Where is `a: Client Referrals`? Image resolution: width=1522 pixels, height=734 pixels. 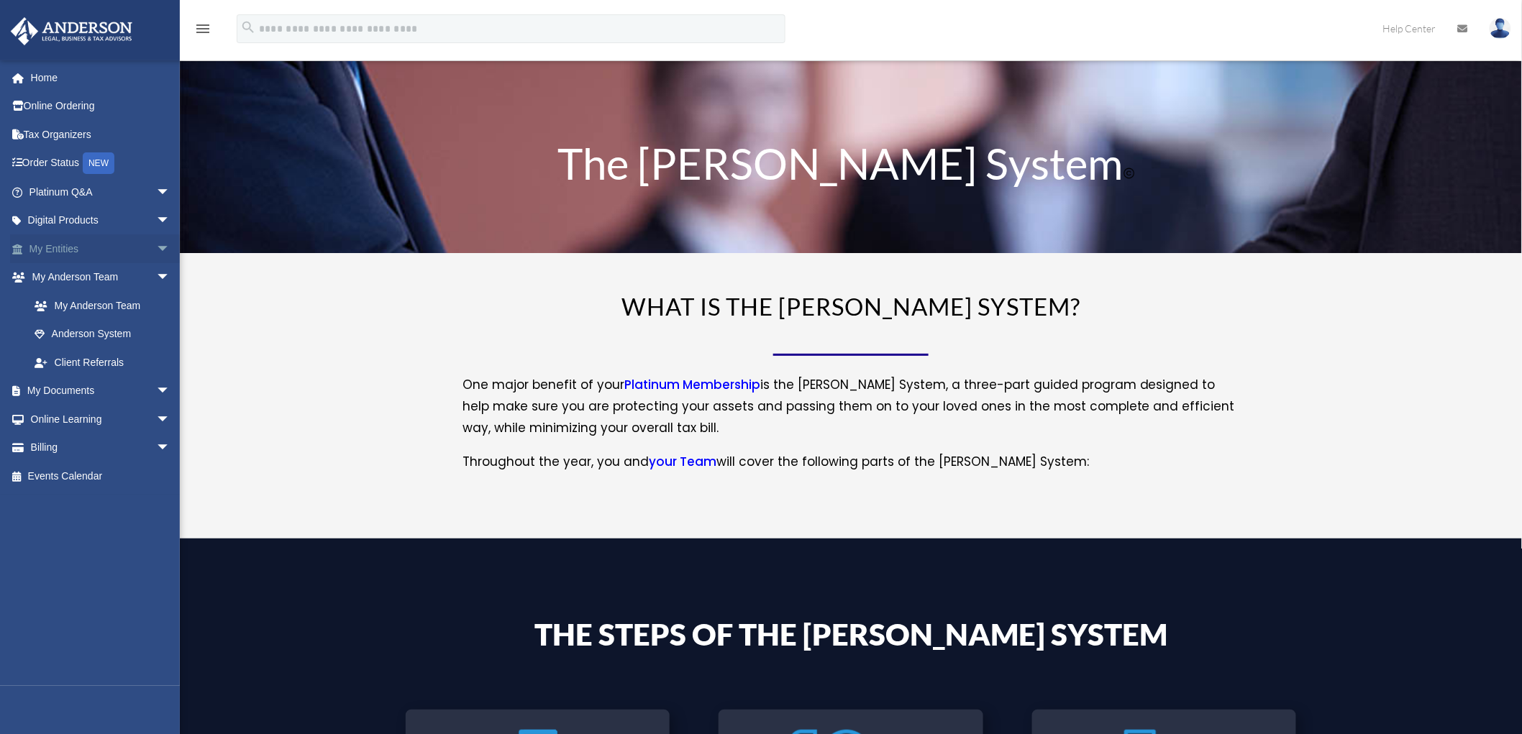
a: Client Referrals is located at coordinates (106, 363).